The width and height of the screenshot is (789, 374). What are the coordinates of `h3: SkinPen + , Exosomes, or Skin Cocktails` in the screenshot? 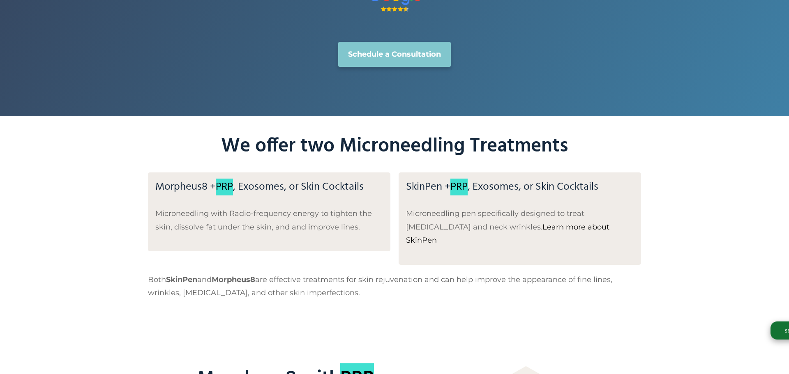 It's located at (520, 187).